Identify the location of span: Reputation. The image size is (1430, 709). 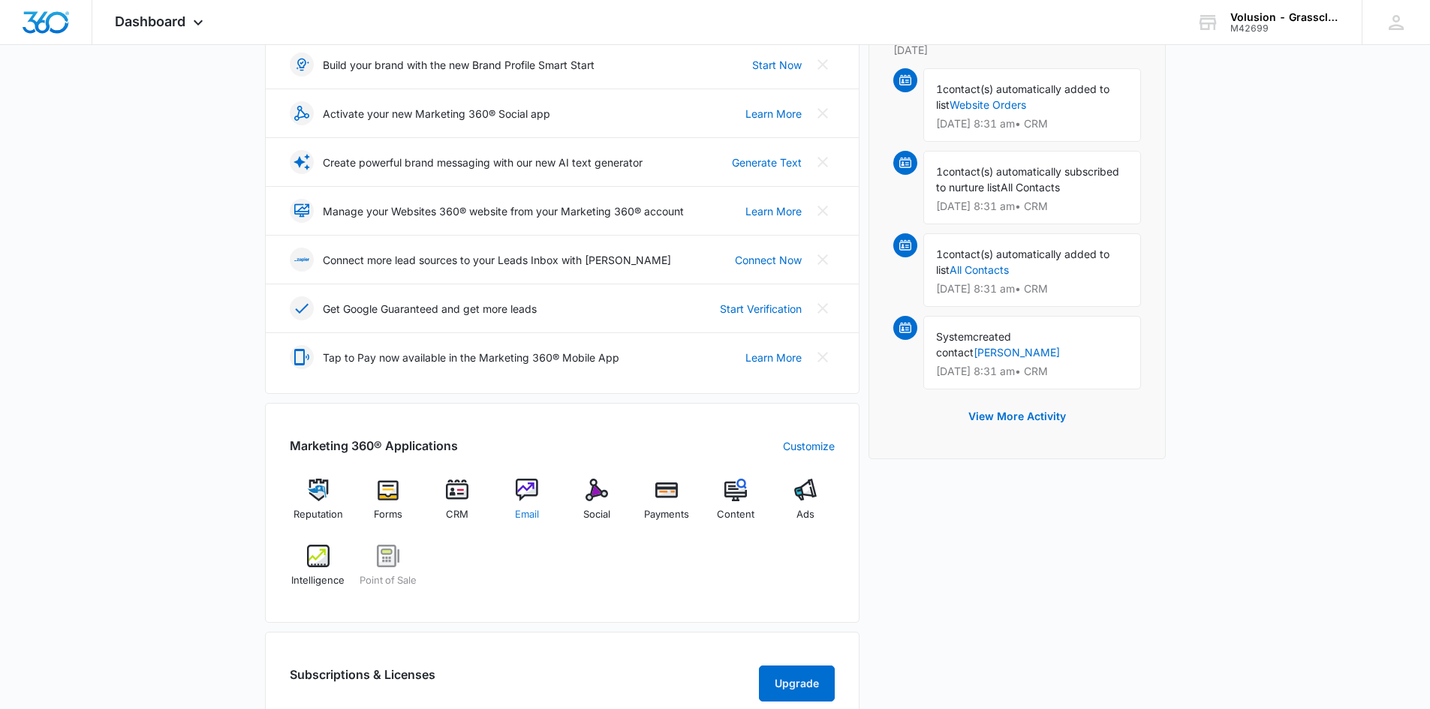
(318, 515).